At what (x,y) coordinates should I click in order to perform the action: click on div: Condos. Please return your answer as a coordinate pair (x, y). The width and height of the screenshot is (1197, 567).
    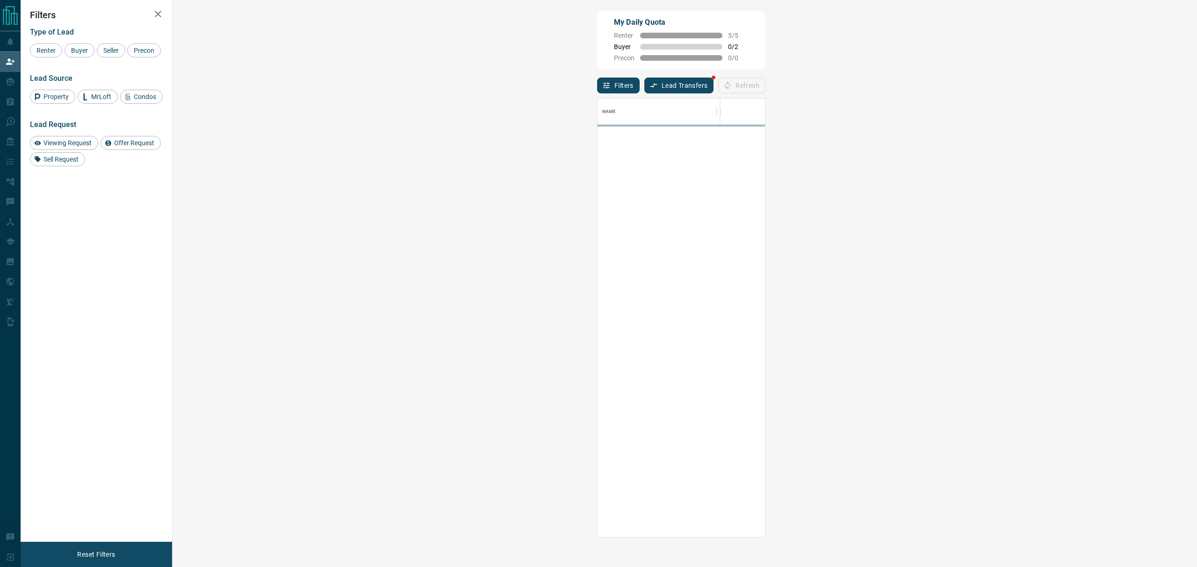
    Looking at the image, I should click on (141, 97).